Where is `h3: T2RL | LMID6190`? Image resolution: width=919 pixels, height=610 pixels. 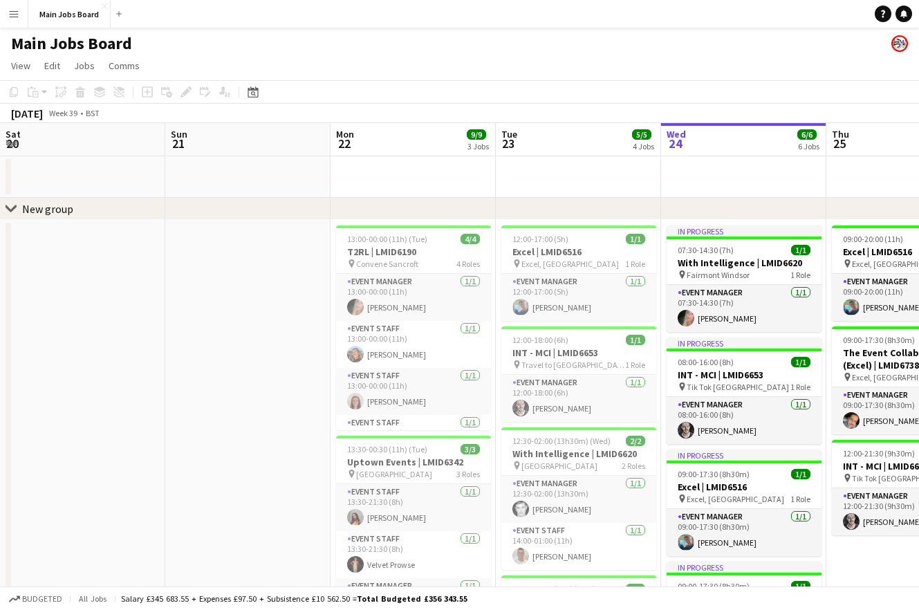
h3: T2RL | LMID6190 is located at coordinates (414, 252).